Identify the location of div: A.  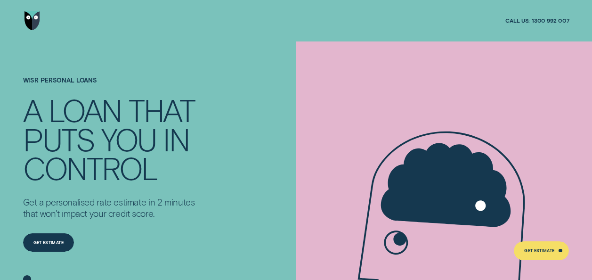
(32, 110).